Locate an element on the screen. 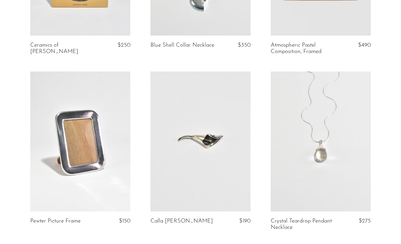 The width and height of the screenshot is (401, 244). span: $350 is located at coordinates (244, 45).